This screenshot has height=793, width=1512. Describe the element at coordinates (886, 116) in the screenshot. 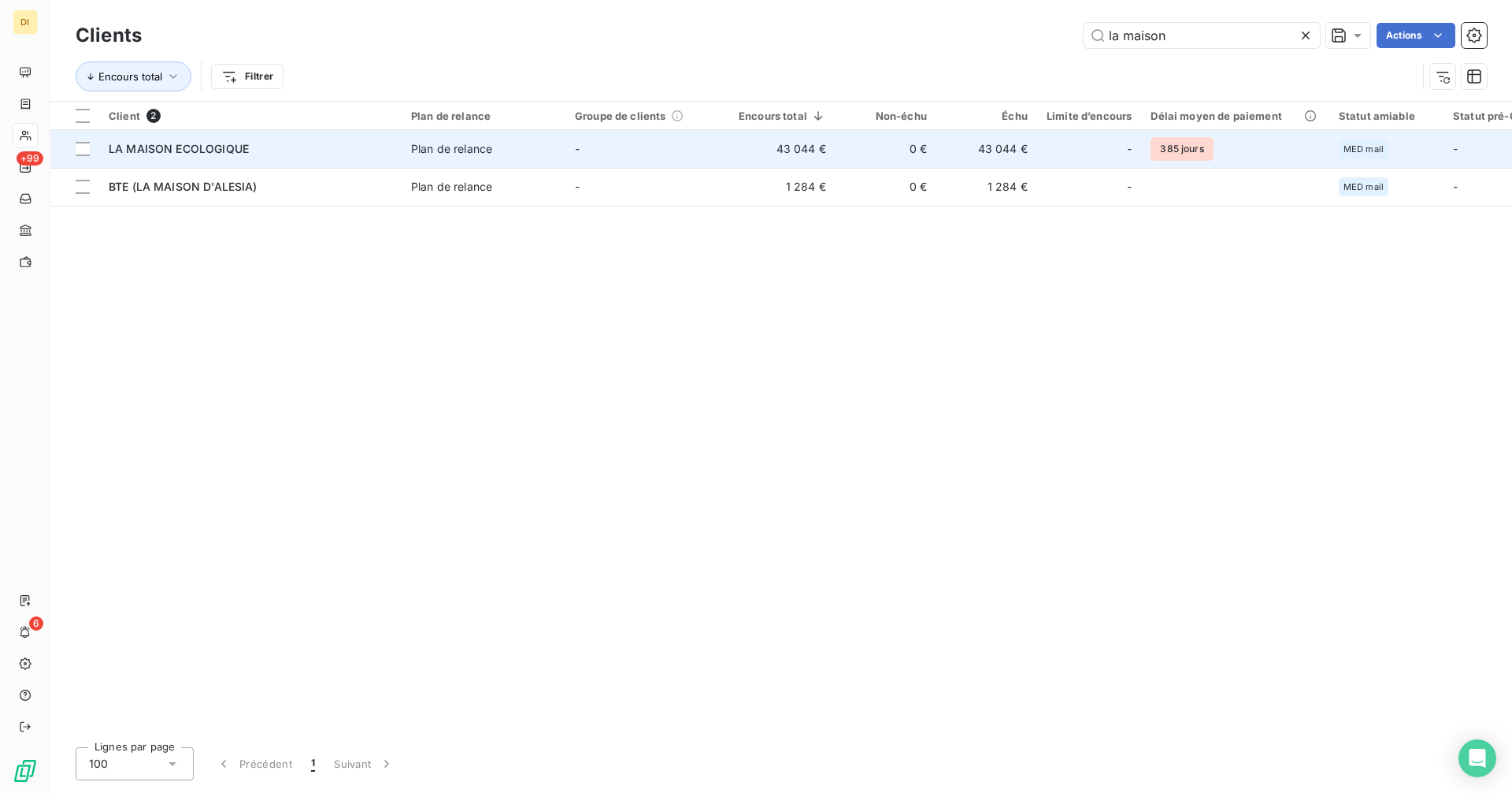

I see `div: Non-échu` at that location.